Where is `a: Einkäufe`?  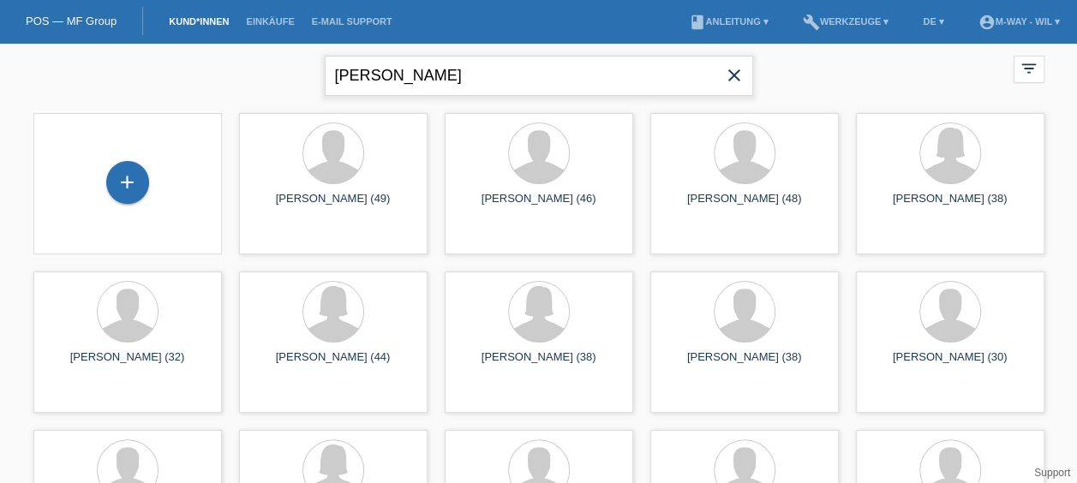
a: Einkäufe is located at coordinates (270, 21).